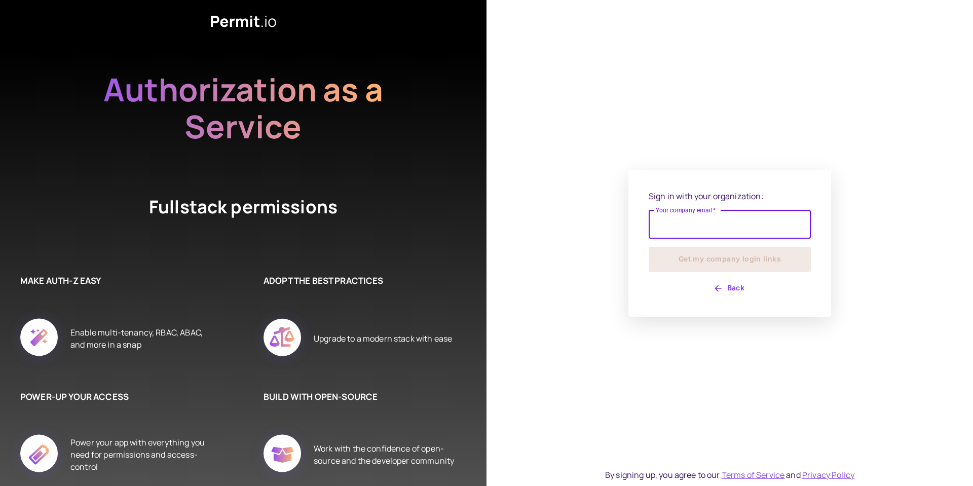 This screenshot has width=973, height=486. I want to click on p: Sign in with your organization:, so click(730, 196).